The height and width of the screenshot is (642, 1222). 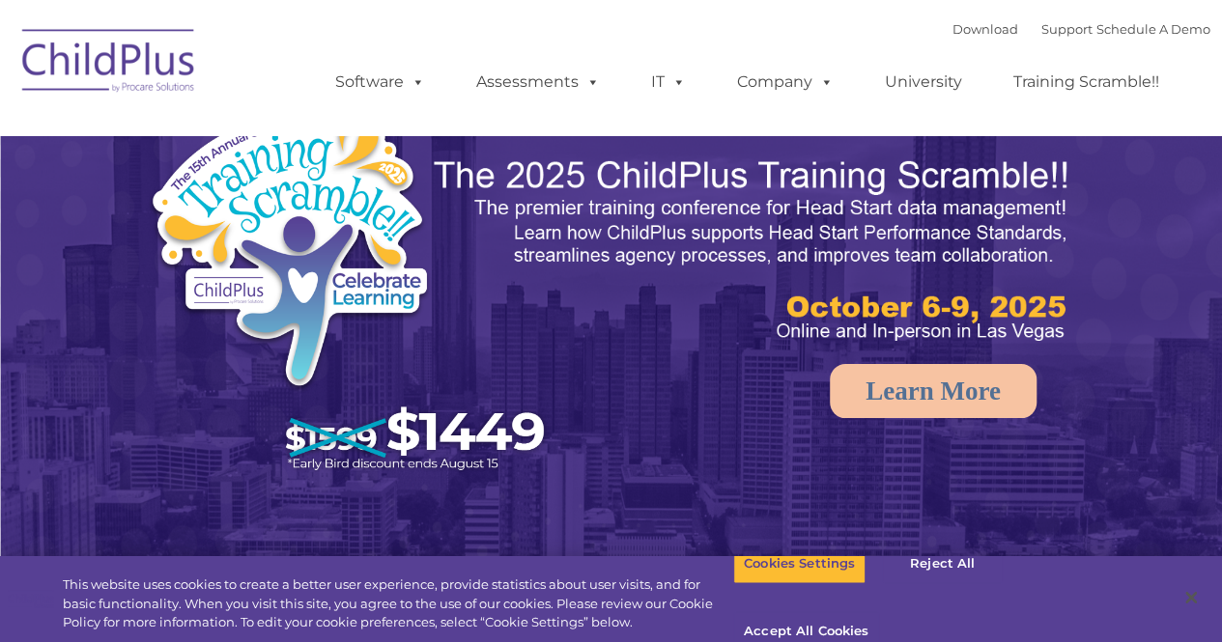 I want to click on img: ChildPlus by Procare Solutions, so click(x=109, y=64).